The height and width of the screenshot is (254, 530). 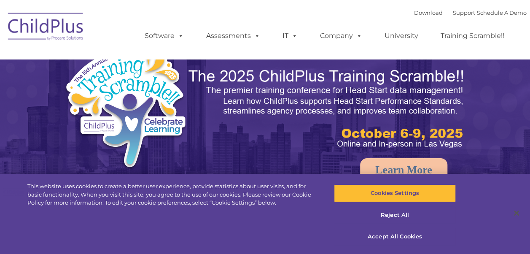 What do you see at coordinates (429, 13) in the screenshot?
I see `a: Download` at bounding box center [429, 13].